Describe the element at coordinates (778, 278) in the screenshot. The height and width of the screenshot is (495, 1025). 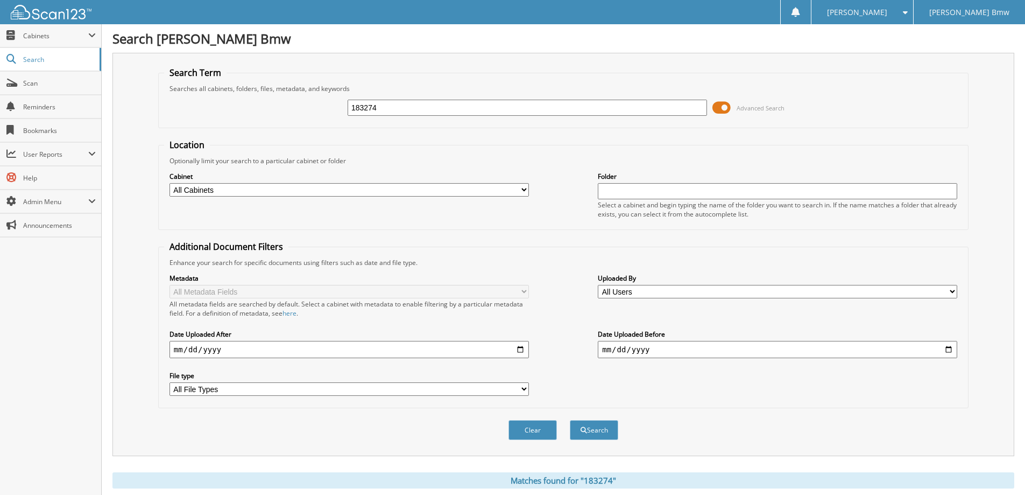
I see `label: Uploaded By` at that location.